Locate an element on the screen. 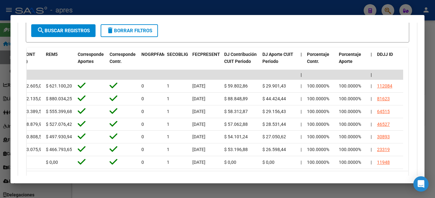 The height and width of the screenshot is (198, 435). span: $ 54.101,24 is located at coordinates (236, 136).